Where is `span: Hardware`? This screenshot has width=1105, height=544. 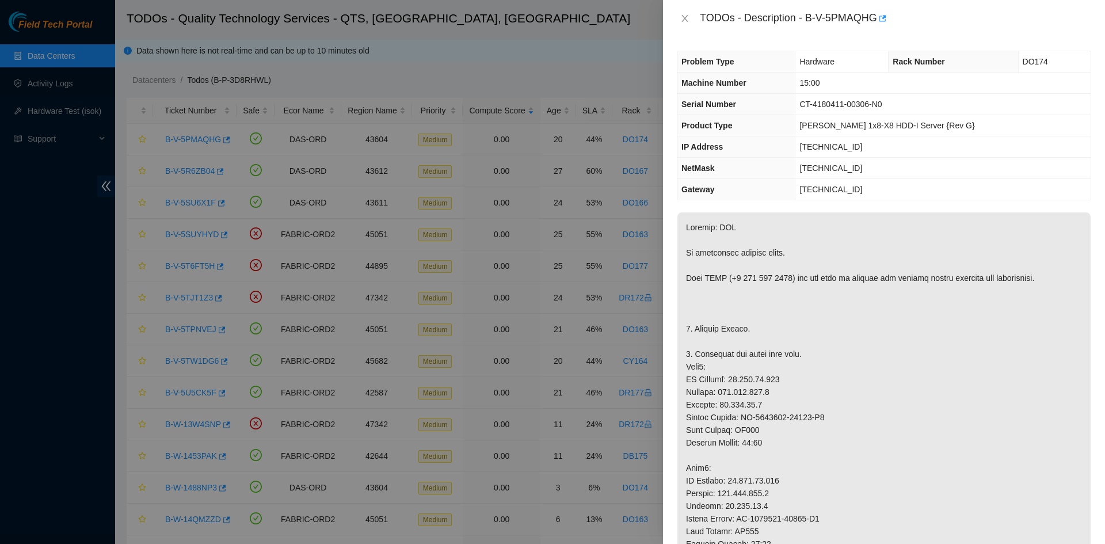 span: Hardware is located at coordinates (817, 62).